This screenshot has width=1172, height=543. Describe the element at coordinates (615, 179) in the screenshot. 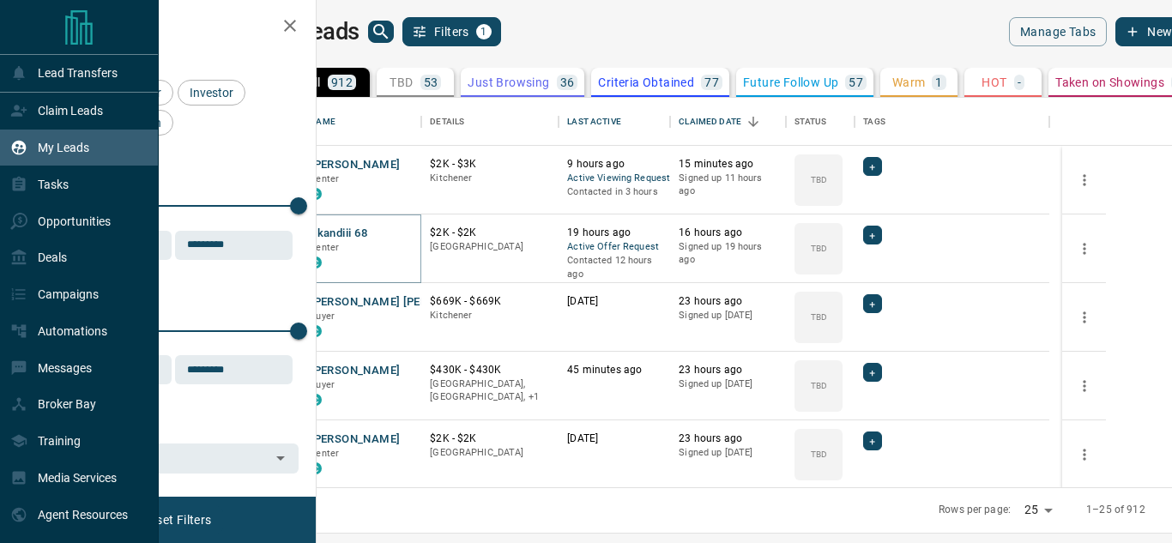

I see `span: Active Viewing Request` at that location.